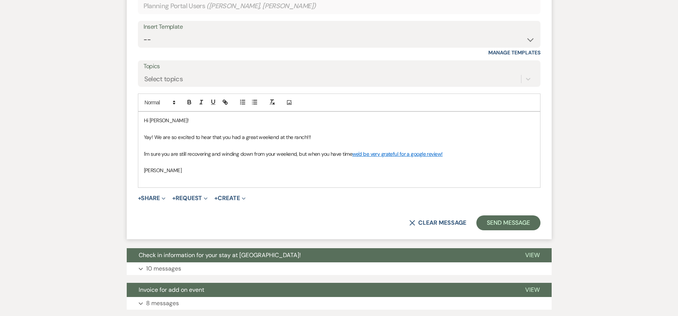 The height and width of the screenshot is (316, 678). What do you see at coordinates (339, 66) in the screenshot?
I see `label: Topics` at bounding box center [339, 66].